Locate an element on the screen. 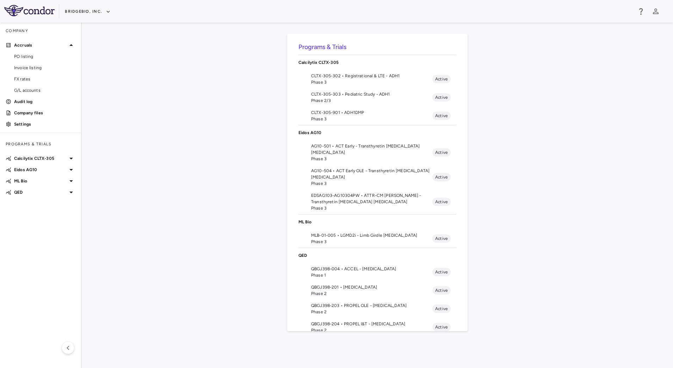 This screenshot has width=673, height=368. span: Phase 2/3 is located at coordinates (372, 100).